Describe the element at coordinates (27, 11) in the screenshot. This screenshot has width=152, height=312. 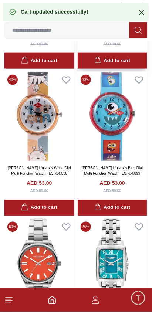
I see `img: Profile picture of Zoe` at that location.